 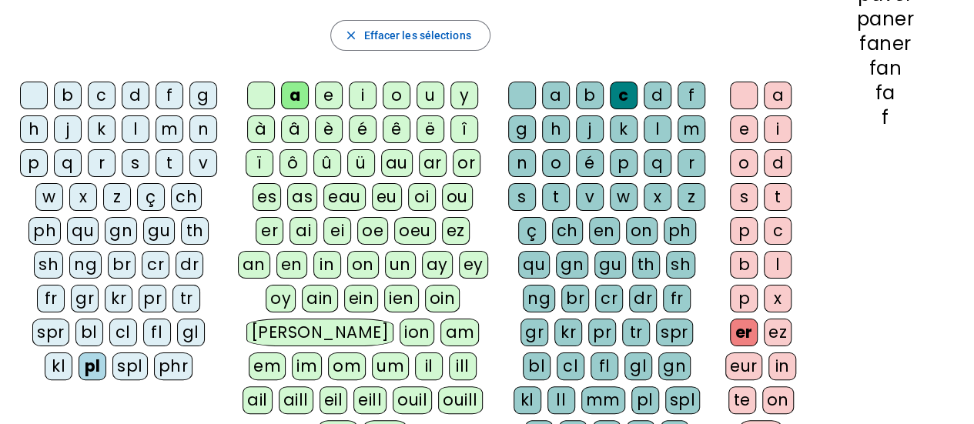 What do you see at coordinates (783, 367) in the screenshot?
I see `div: in` at bounding box center [783, 367].